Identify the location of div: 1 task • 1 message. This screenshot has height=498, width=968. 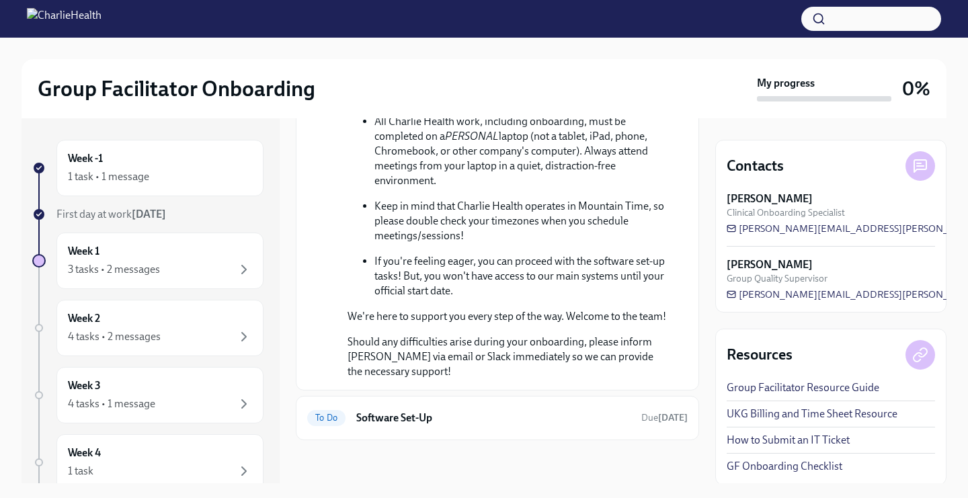
(108, 177).